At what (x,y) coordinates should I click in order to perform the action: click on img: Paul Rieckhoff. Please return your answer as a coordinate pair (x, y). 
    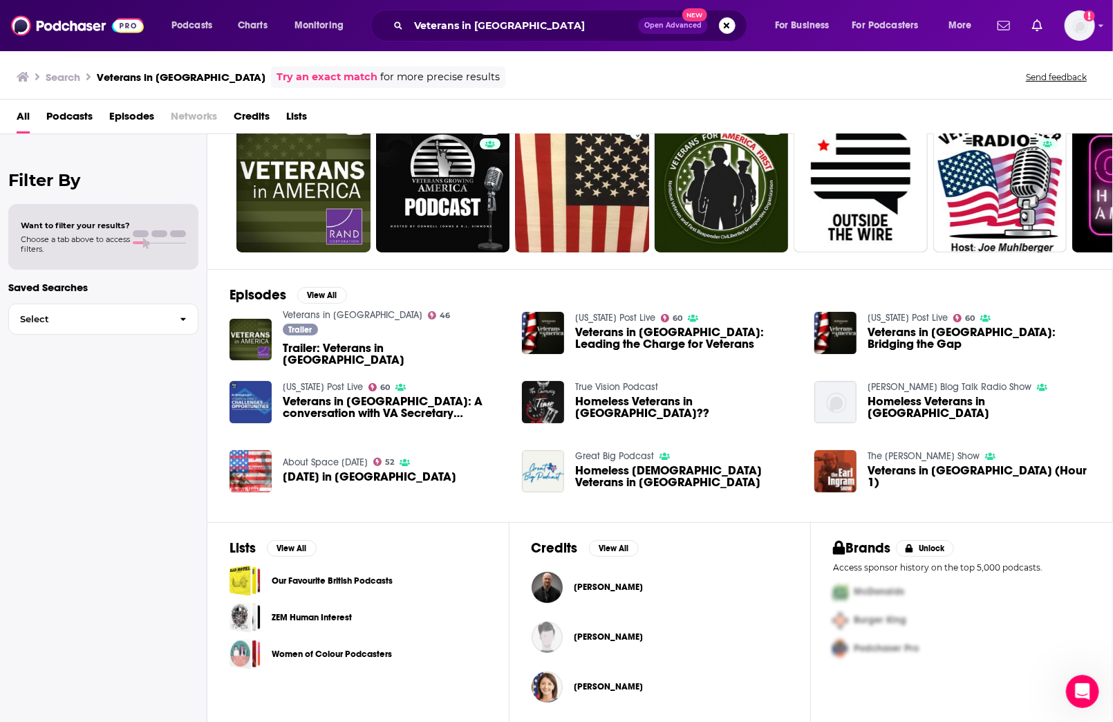
    Looking at the image, I should click on (547, 587).